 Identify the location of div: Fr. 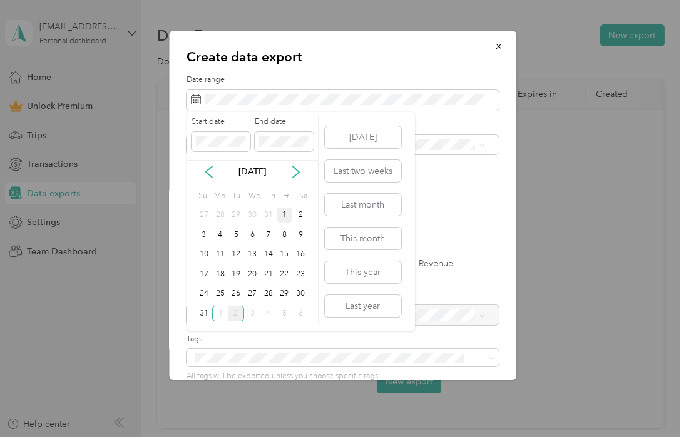
(286, 196).